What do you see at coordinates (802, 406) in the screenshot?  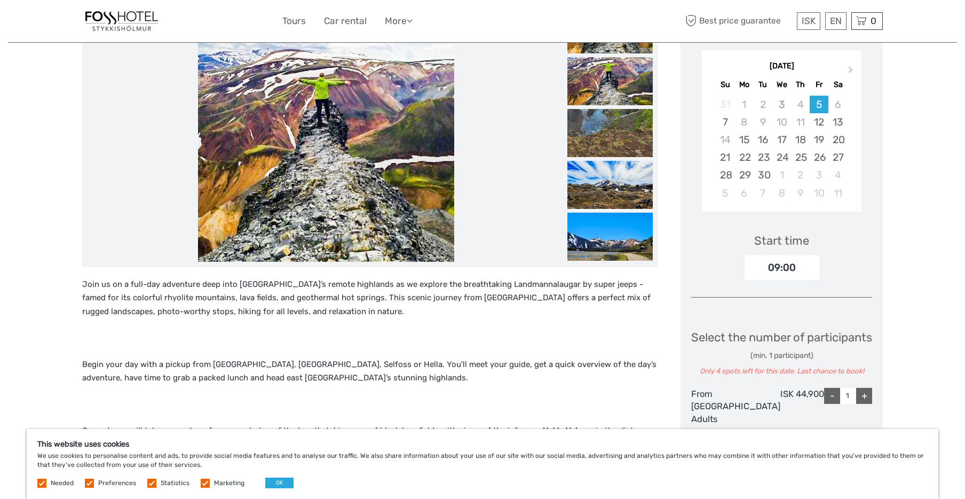 I see `div: ISK 44,900` at bounding box center [802, 406].